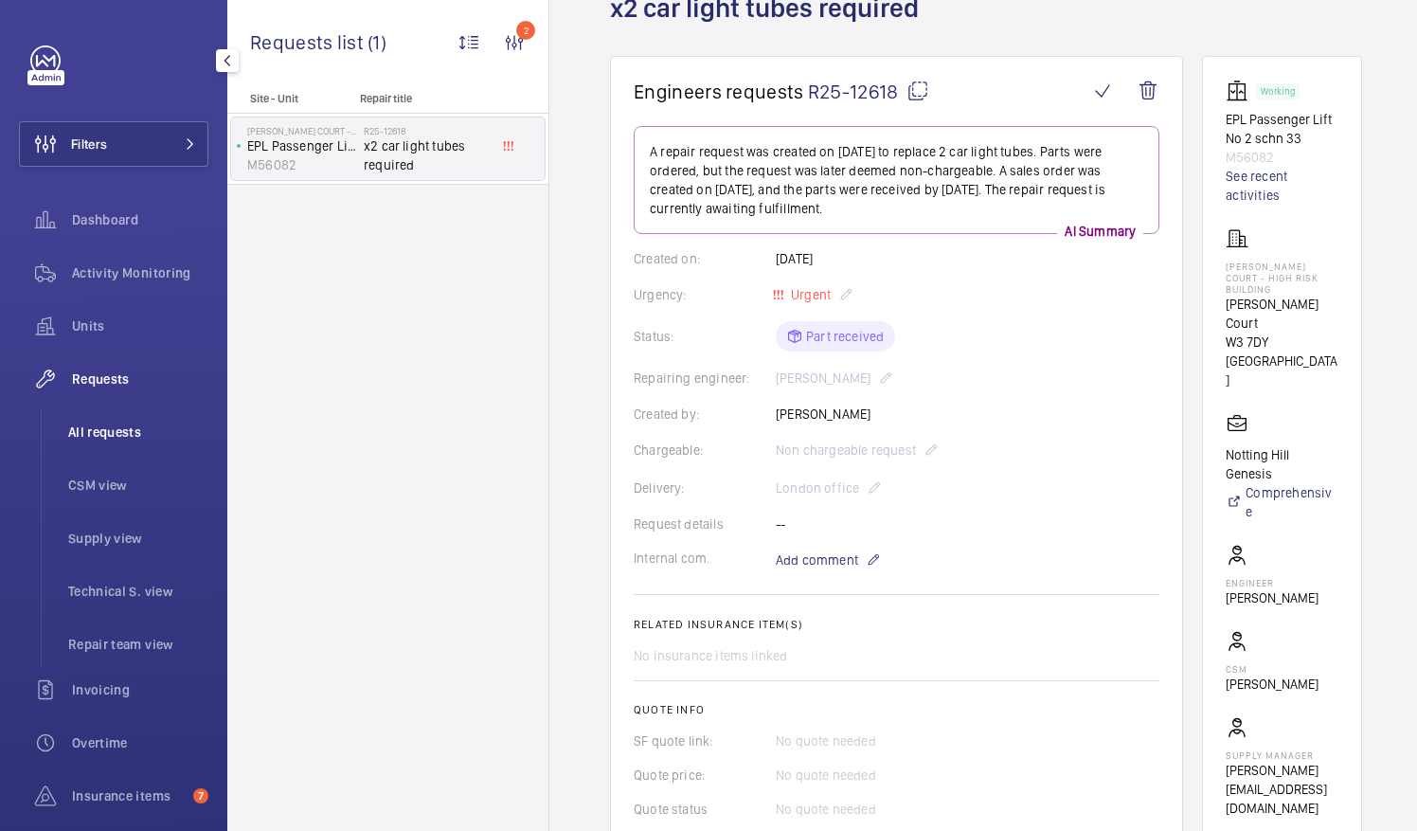 This screenshot has height=831, width=1417. Describe the element at coordinates (140, 379) in the screenshot. I see `span: Requests` at that location.